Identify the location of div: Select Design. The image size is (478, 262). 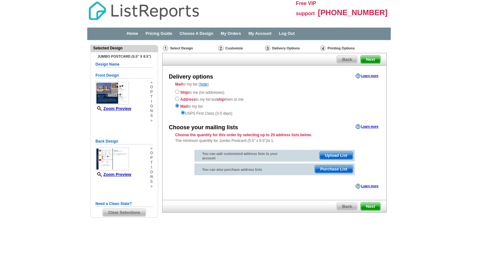
(190, 49).